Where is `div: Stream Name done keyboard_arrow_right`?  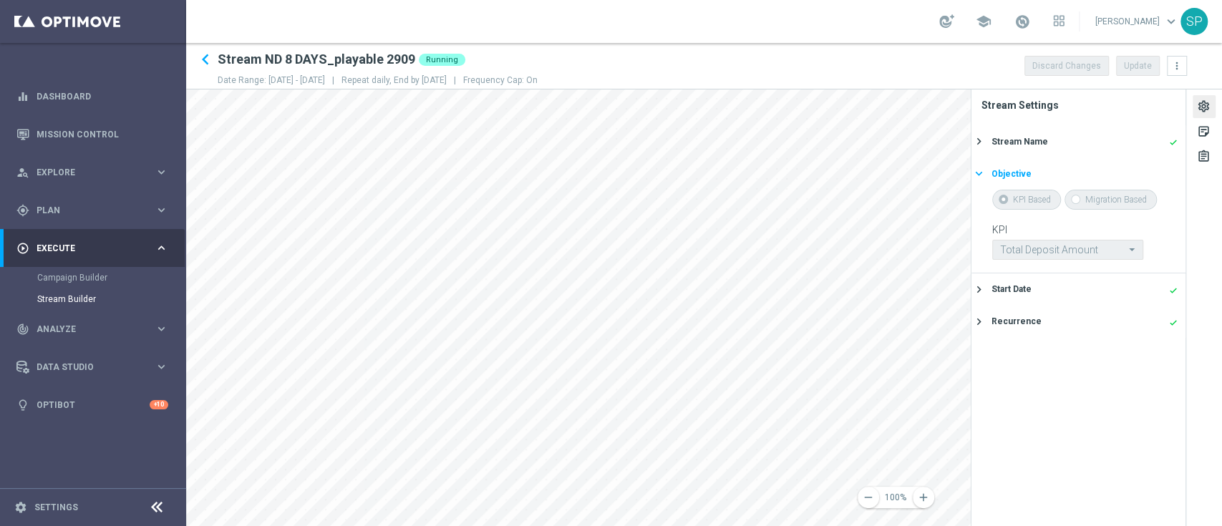
div: Stream Name done keyboard_arrow_right is located at coordinates (1077, 141).